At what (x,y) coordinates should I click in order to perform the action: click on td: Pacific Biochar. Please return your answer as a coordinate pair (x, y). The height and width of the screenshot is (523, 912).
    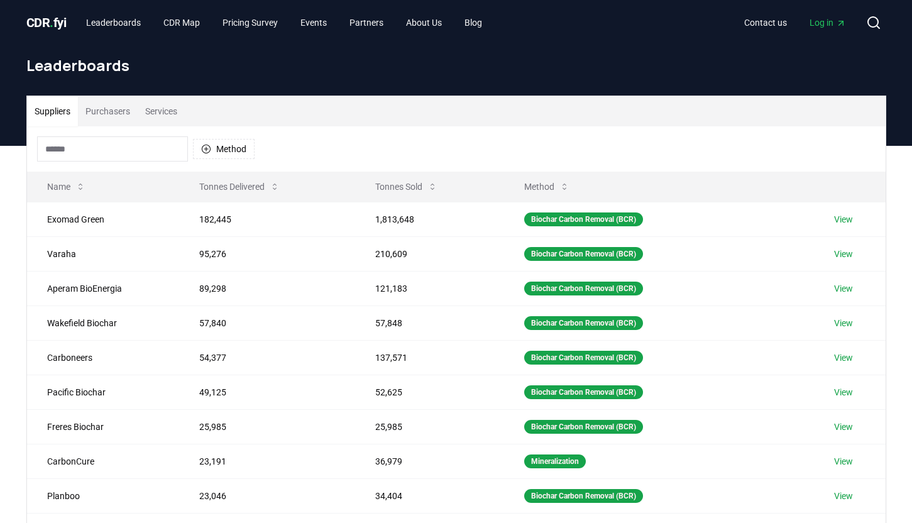
    Looking at the image, I should click on (103, 391).